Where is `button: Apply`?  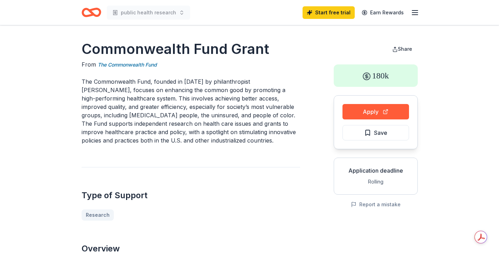
button: Apply is located at coordinates (376, 112).